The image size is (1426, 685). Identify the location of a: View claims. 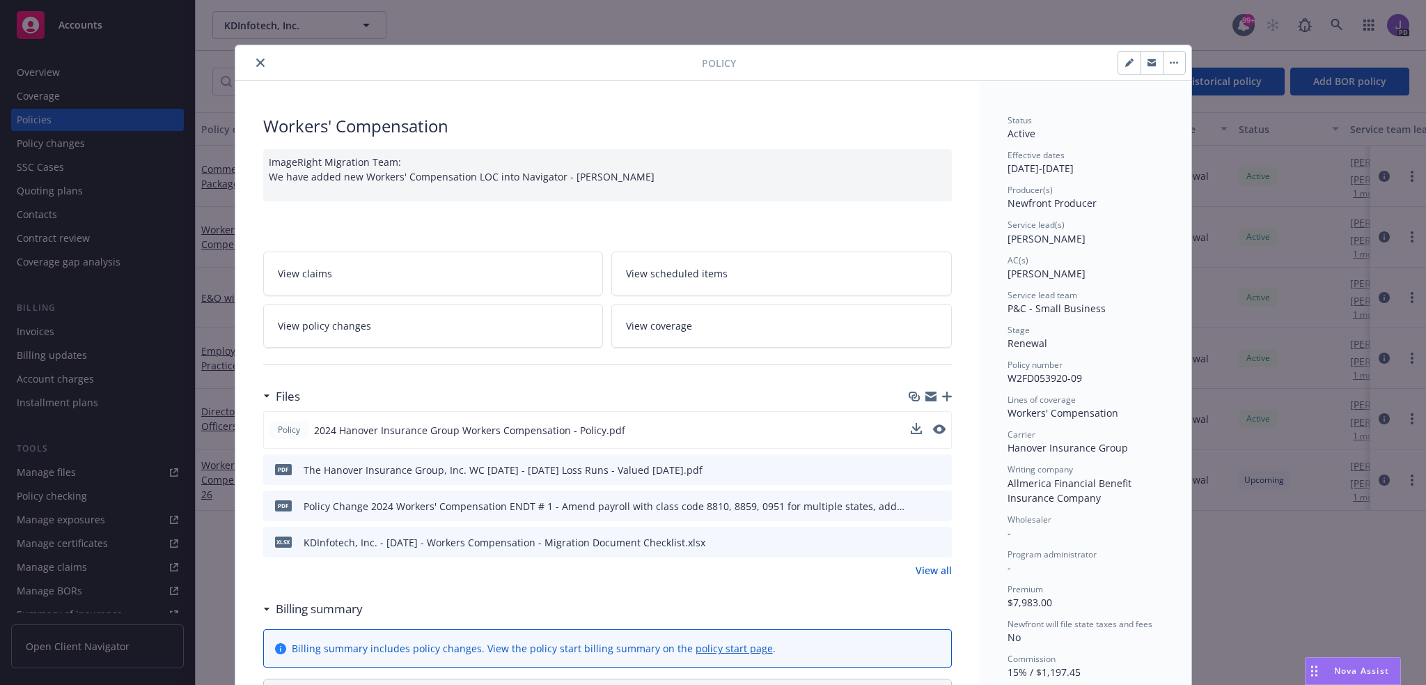
(433, 273).